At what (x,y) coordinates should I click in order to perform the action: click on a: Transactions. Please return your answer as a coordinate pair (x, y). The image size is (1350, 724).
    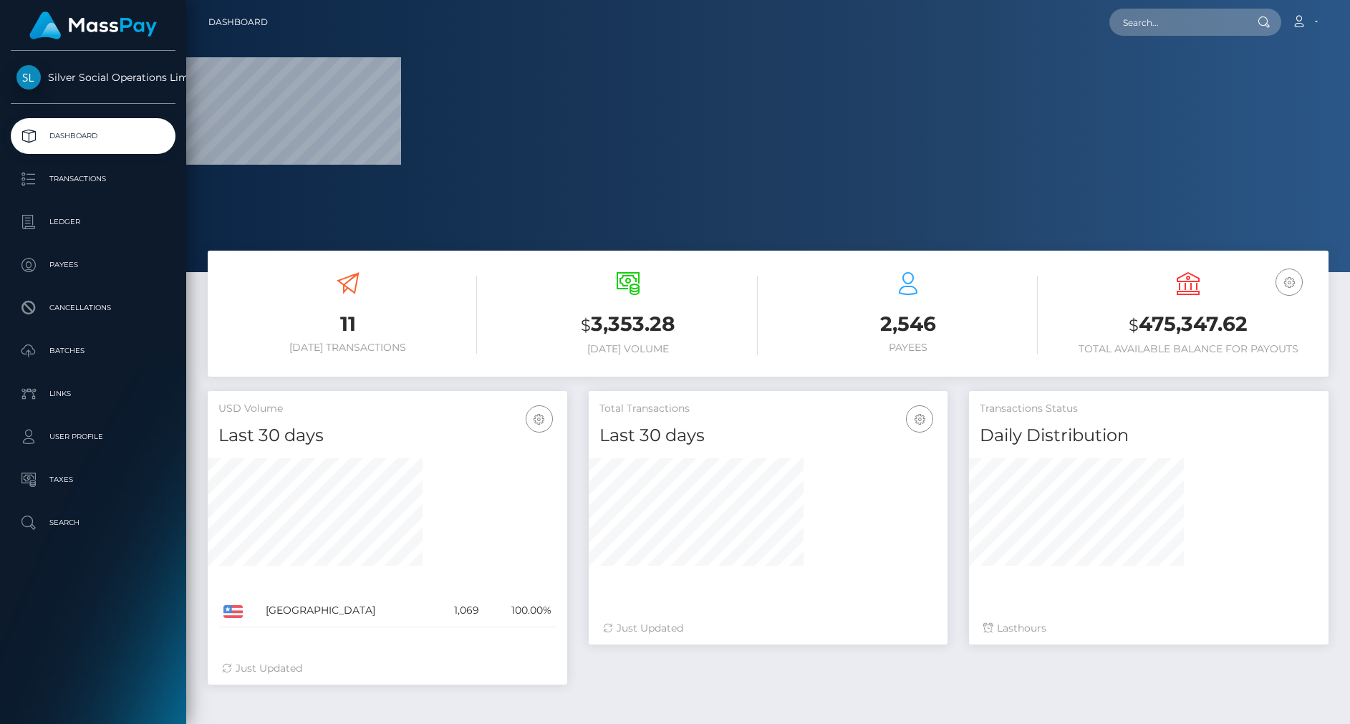
    Looking at the image, I should click on (93, 179).